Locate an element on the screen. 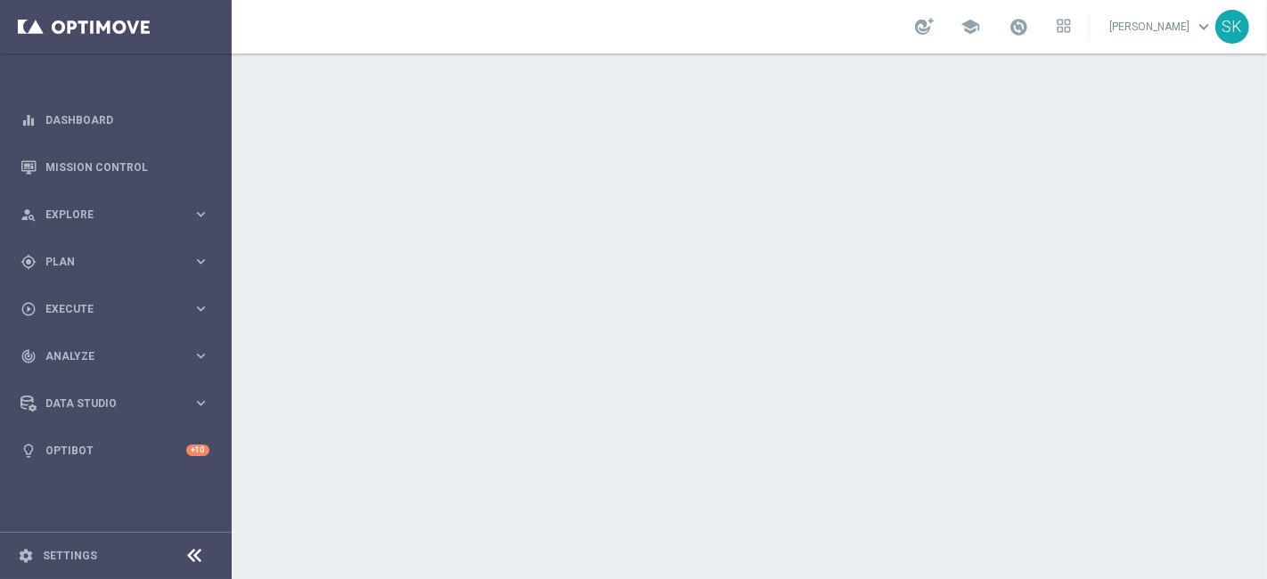 Image resolution: width=1267 pixels, height=579 pixels. span: Explore is located at coordinates (119, 215).